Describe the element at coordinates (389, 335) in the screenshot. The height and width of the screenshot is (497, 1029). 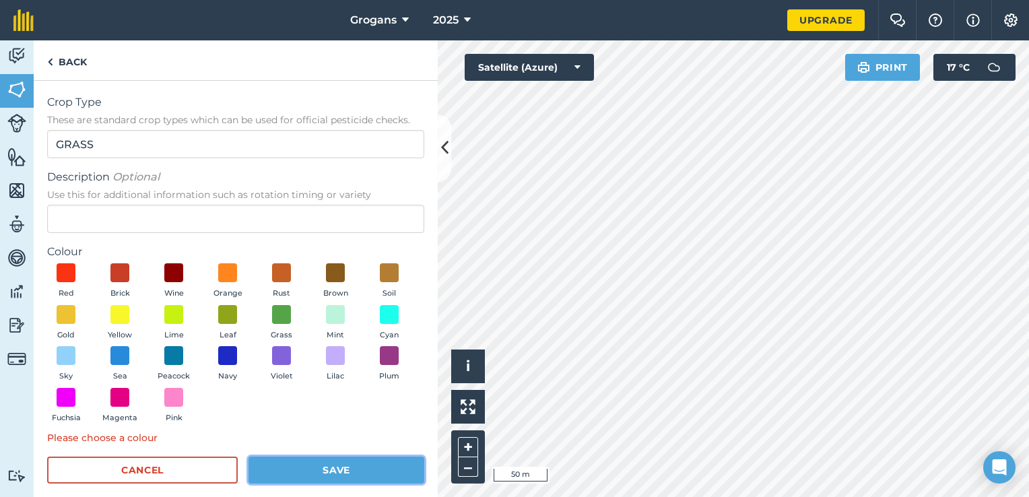
I see `span: Cyan` at that location.